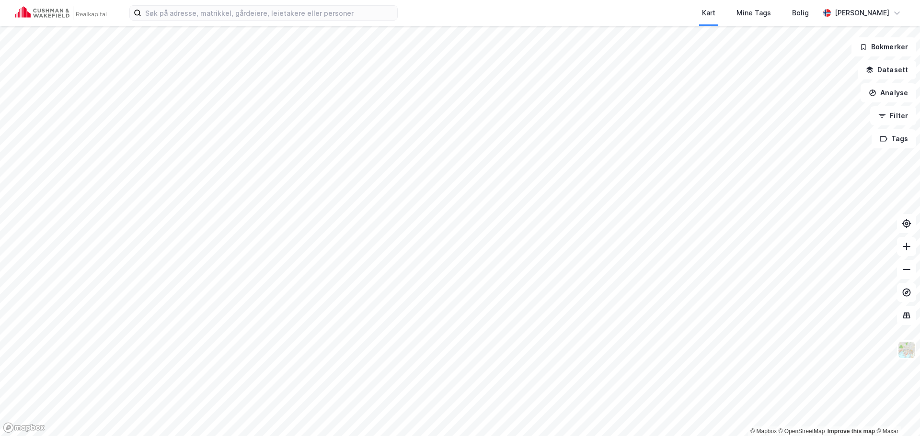  Describe the element at coordinates (709, 13) in the screenshot. I see `div: Kart` at that location.